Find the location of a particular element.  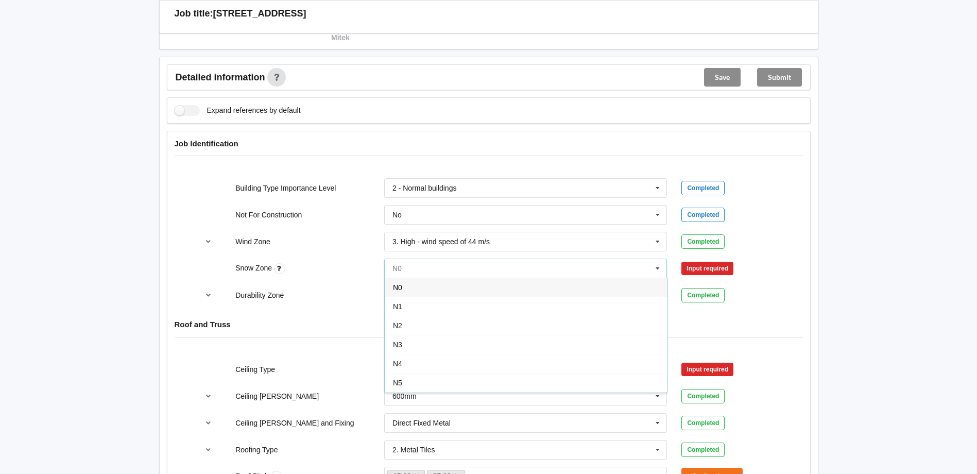

label: Not For Construction is located at coordinates (268, 215).